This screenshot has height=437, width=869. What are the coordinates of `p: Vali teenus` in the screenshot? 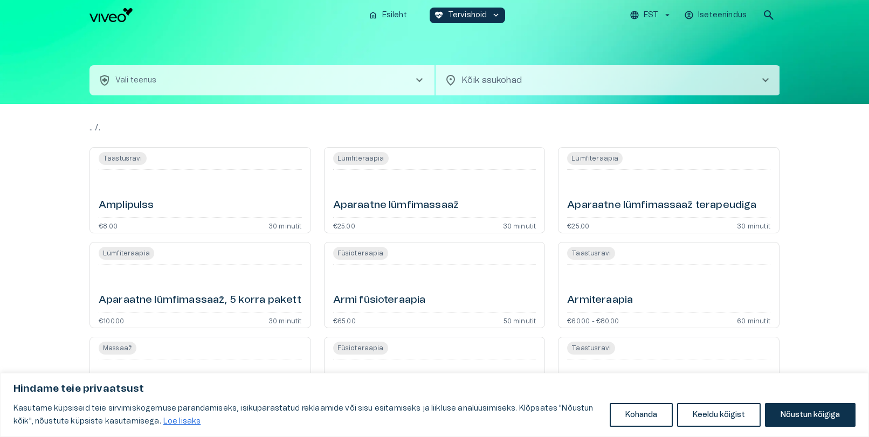 It's located at (136, 80).